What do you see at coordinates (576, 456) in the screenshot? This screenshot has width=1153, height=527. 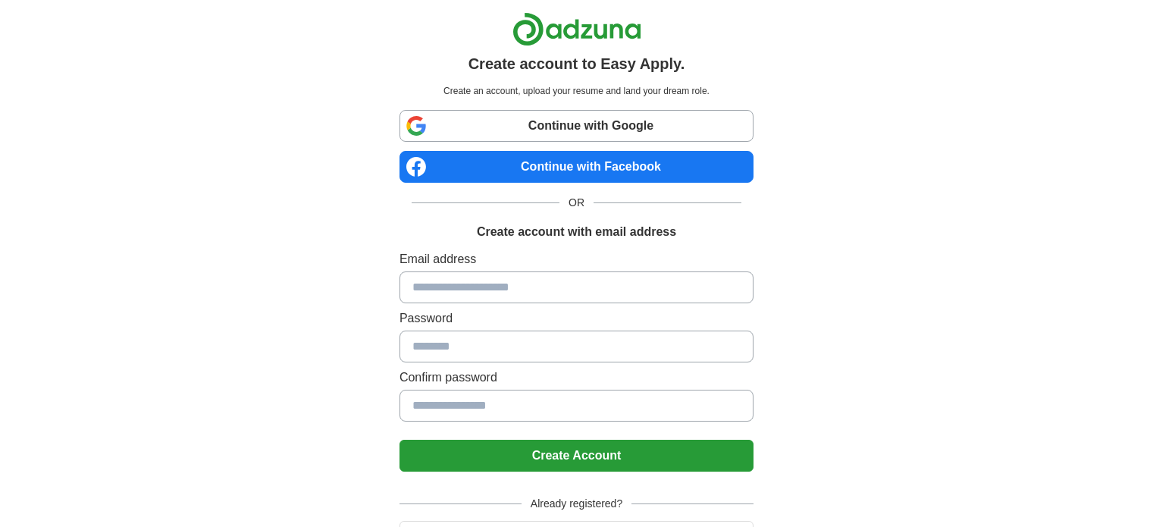 I see `button: Create Account` at bounding box center [576, 456].